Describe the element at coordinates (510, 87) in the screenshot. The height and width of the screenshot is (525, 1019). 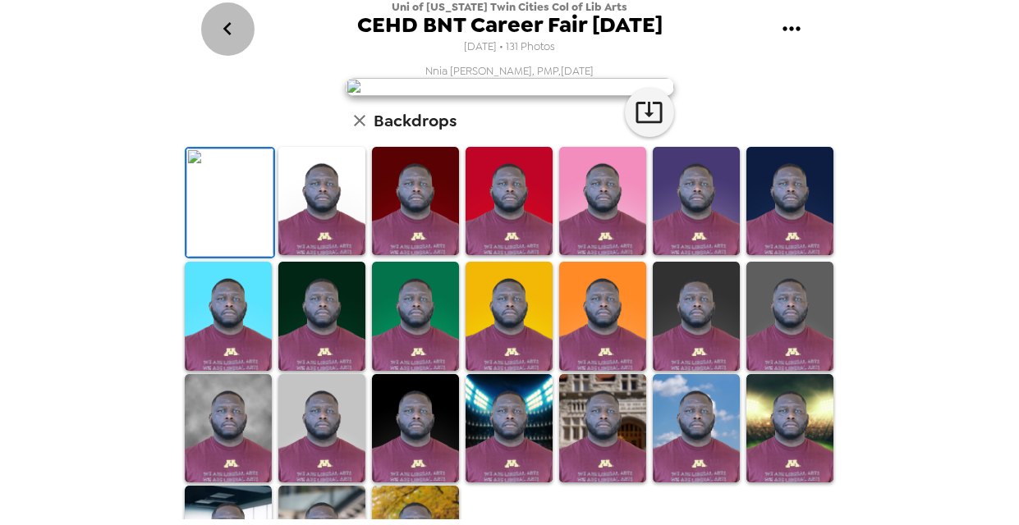
I see `img: user` at that location.